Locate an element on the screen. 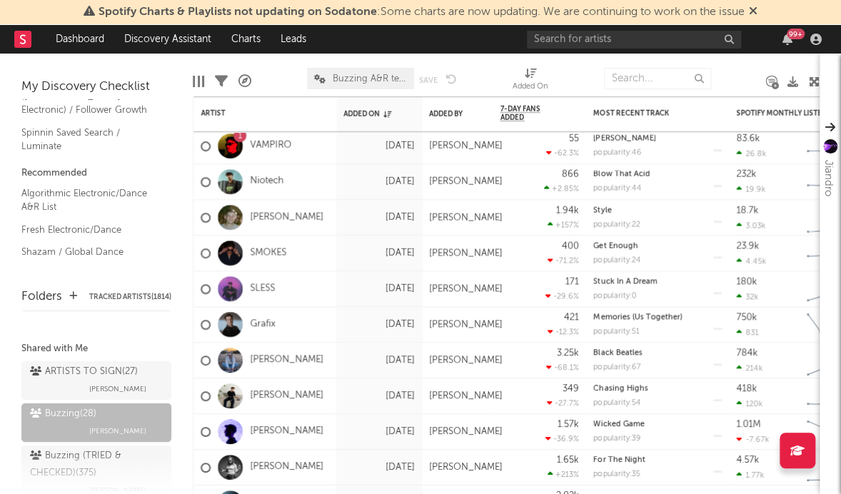  div: 1.94k is located at coordinates (567, 210).